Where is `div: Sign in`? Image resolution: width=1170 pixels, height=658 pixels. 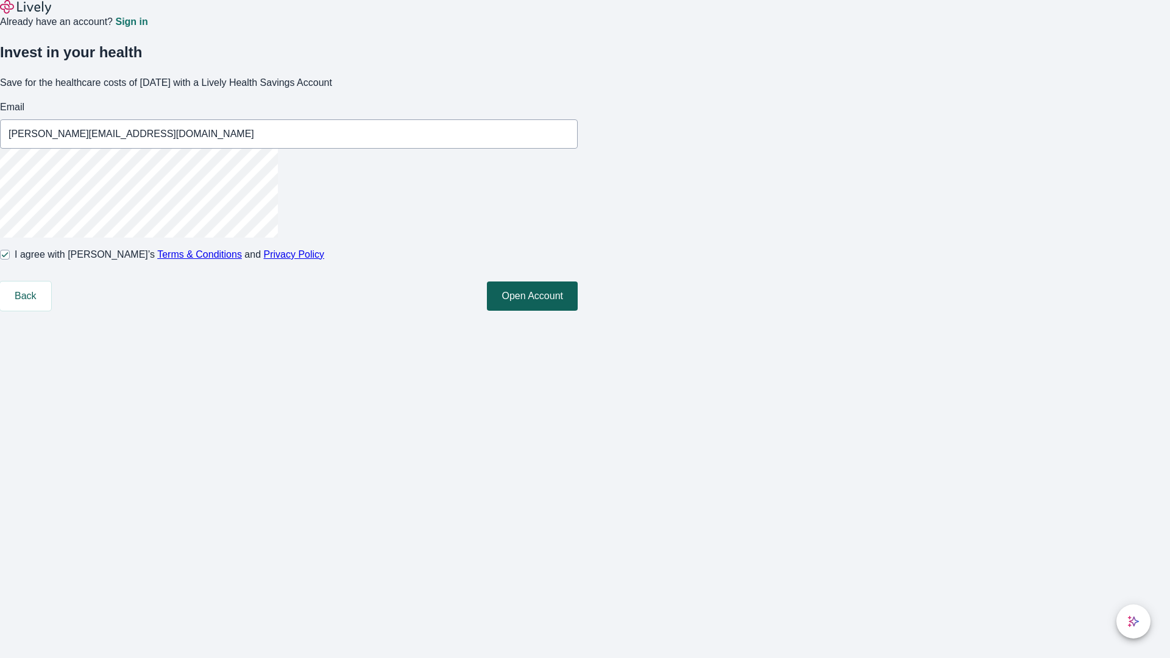
div: Sign in is located at coordinates (131, 22).